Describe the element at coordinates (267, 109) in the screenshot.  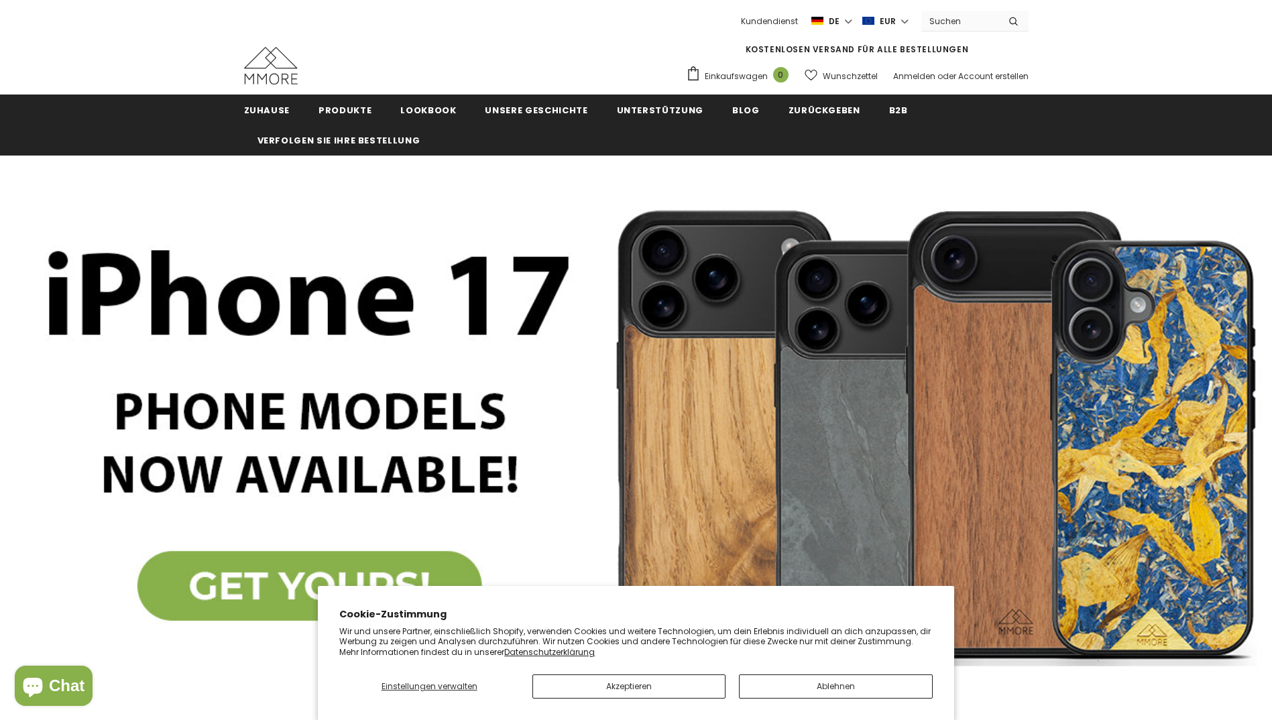
I see `a: Zuhause` at that location.